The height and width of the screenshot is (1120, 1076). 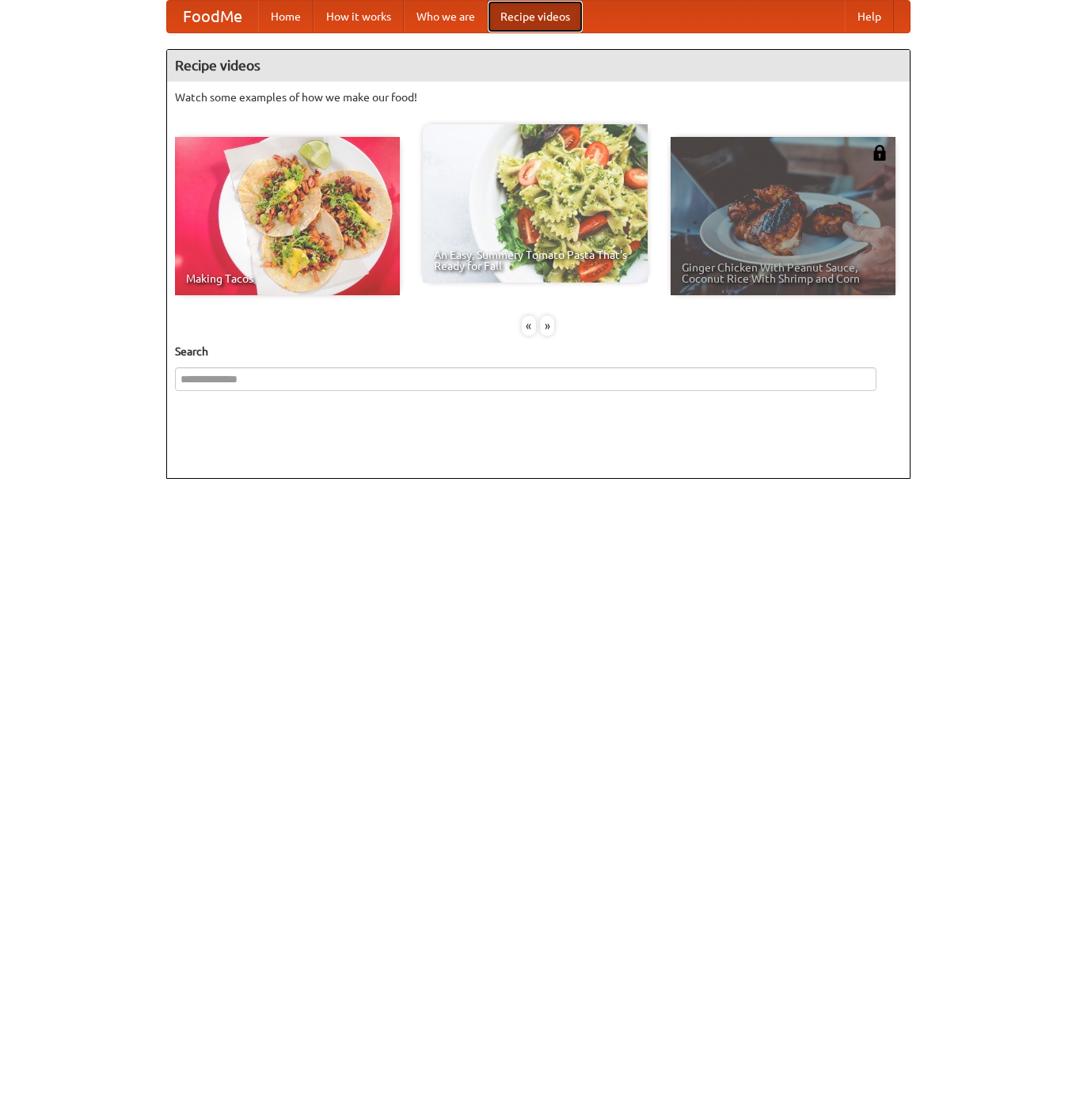 I want to click on img: 483408.png, so click(x=879, y=152).